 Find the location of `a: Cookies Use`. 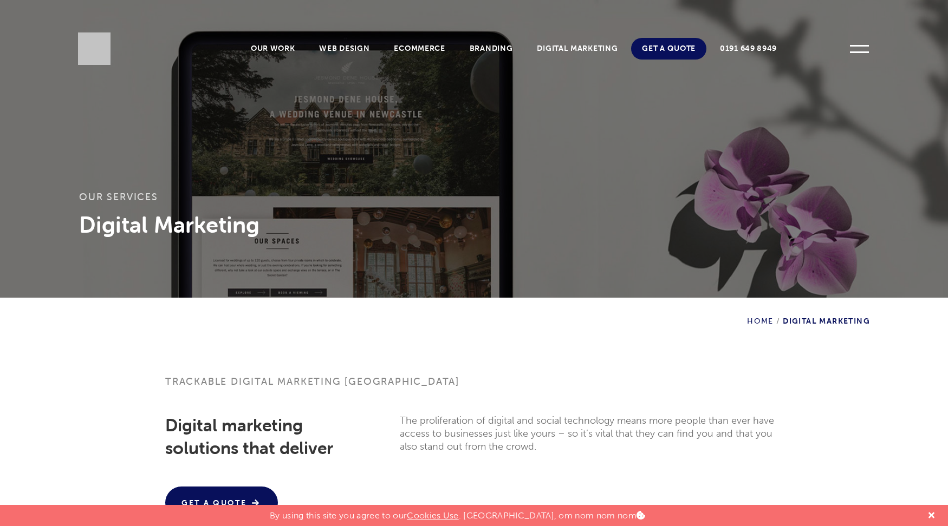

a: Cookies Use is located at coordinates (433, 516).